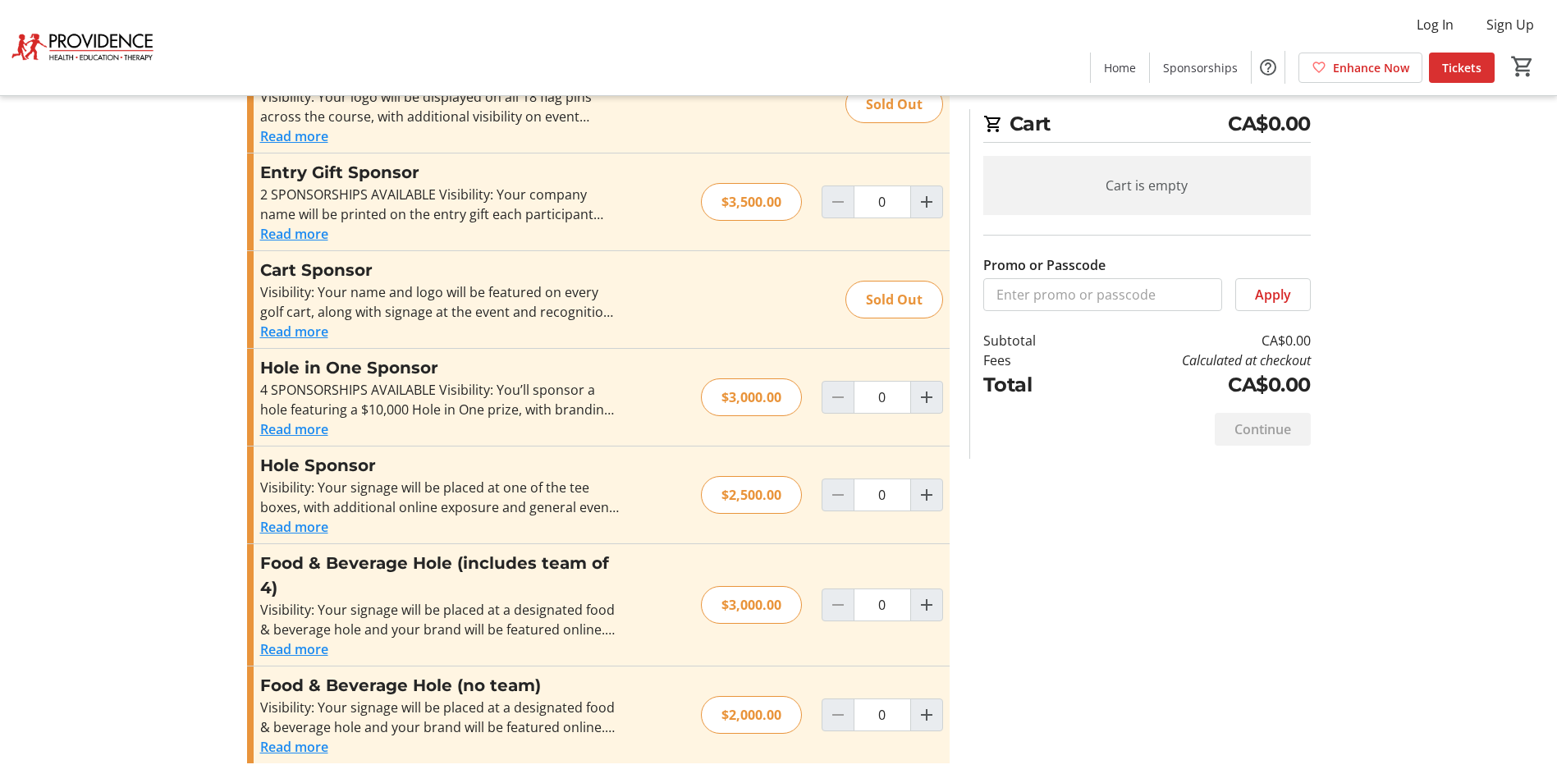  Describe the element at coordinates (1044, 265) in the screenshot. I see `label: Promo or Passcode` at that location.